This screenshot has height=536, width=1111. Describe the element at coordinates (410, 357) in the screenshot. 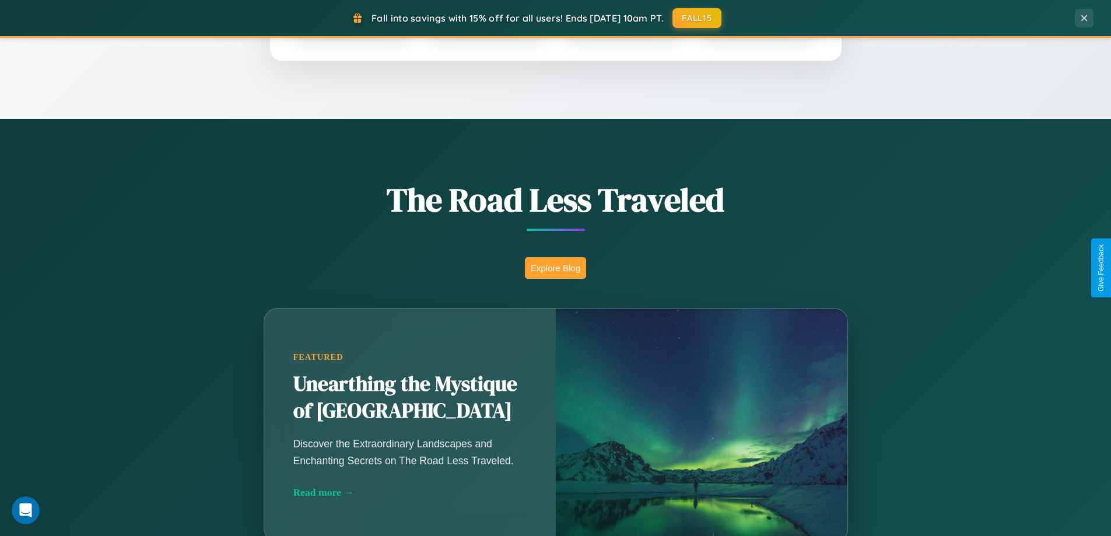

I see `div: Featured` at that location.